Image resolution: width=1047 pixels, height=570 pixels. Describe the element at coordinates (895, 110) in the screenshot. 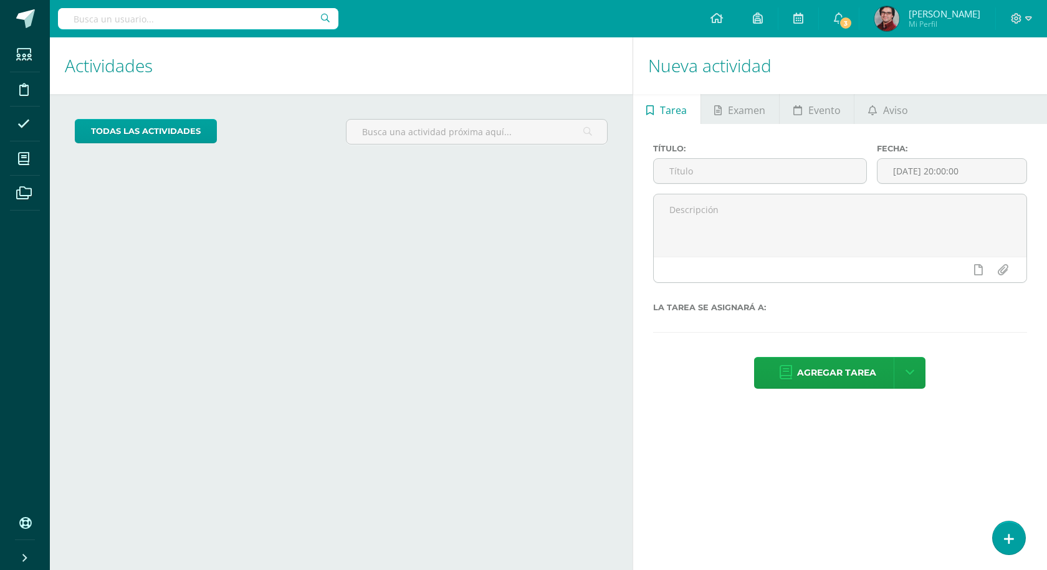

I see `span: Aviso` at that location.